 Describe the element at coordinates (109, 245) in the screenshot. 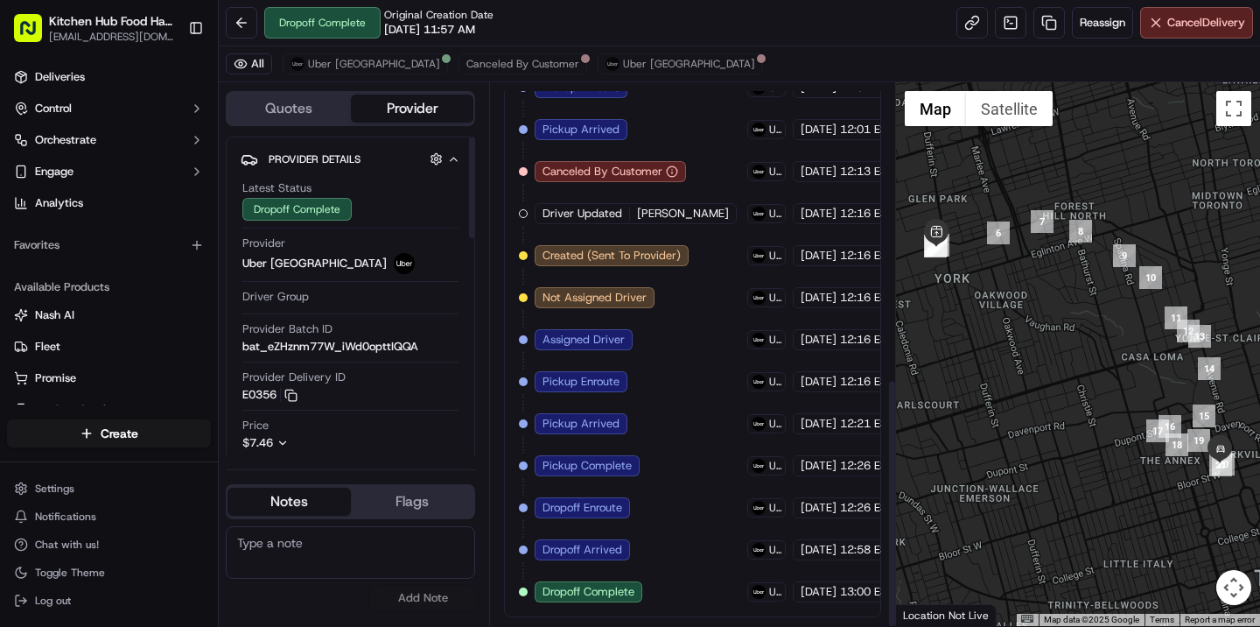

I see `div: Favorites` at that location.